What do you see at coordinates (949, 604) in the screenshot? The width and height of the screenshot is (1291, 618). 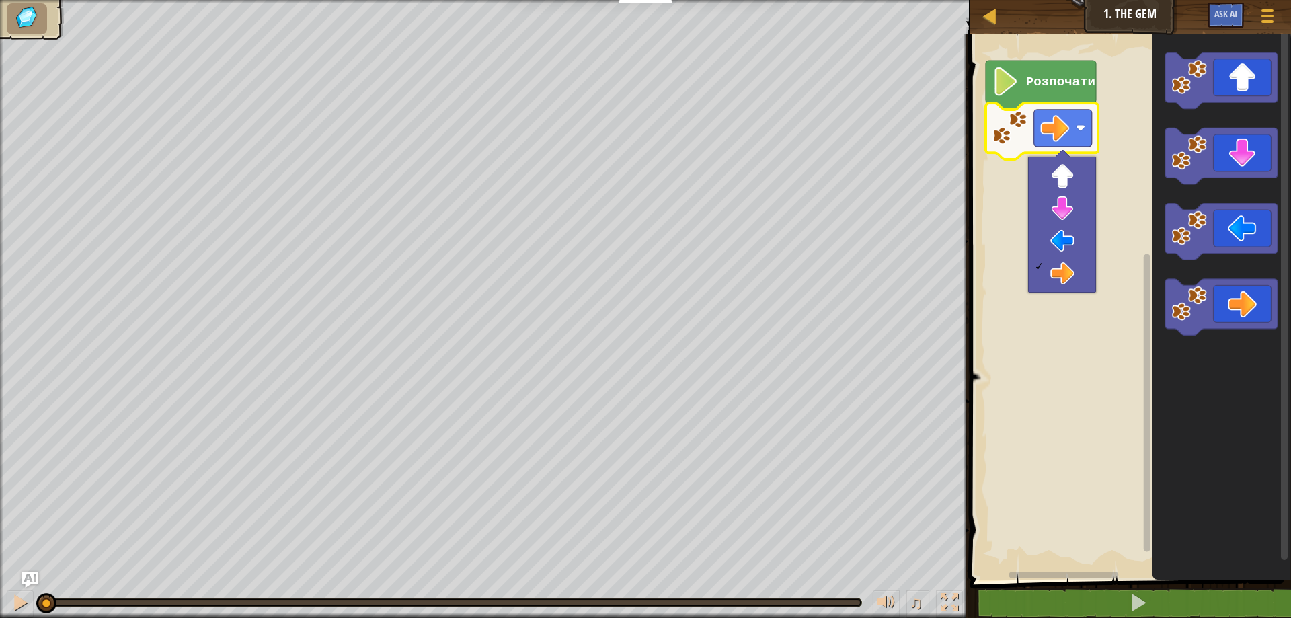 I see `button: Повноекранний режим` at bounding box center [949, 604].